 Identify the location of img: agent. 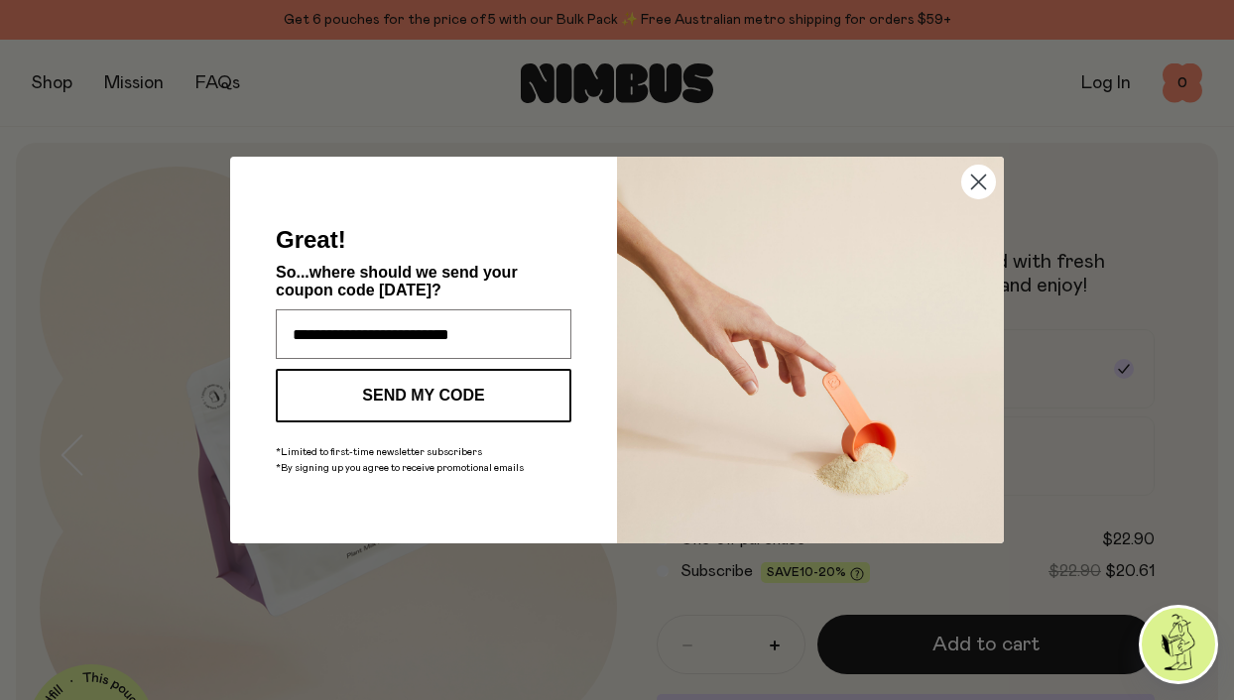
(1178, 645).